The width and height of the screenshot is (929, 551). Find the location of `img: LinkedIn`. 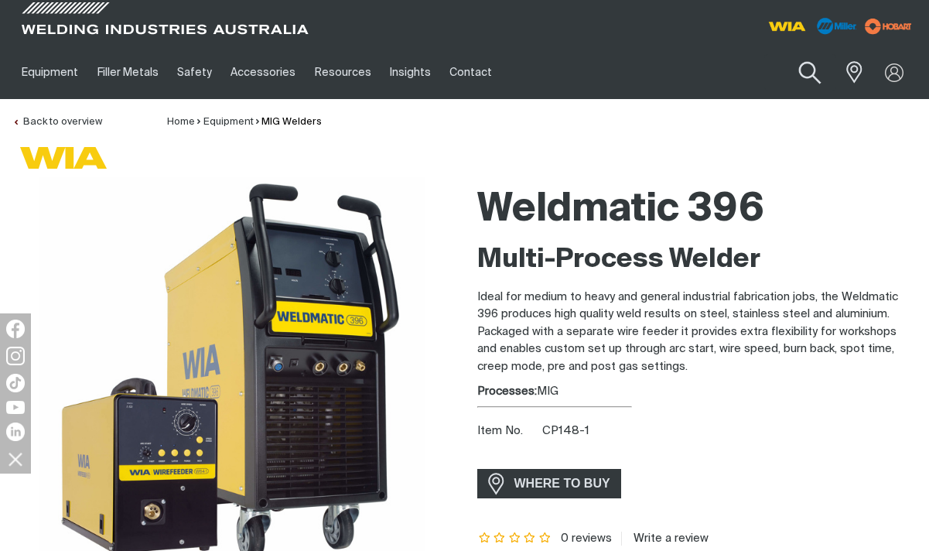

img: LinkedIn is located at coordinates (15, 432).